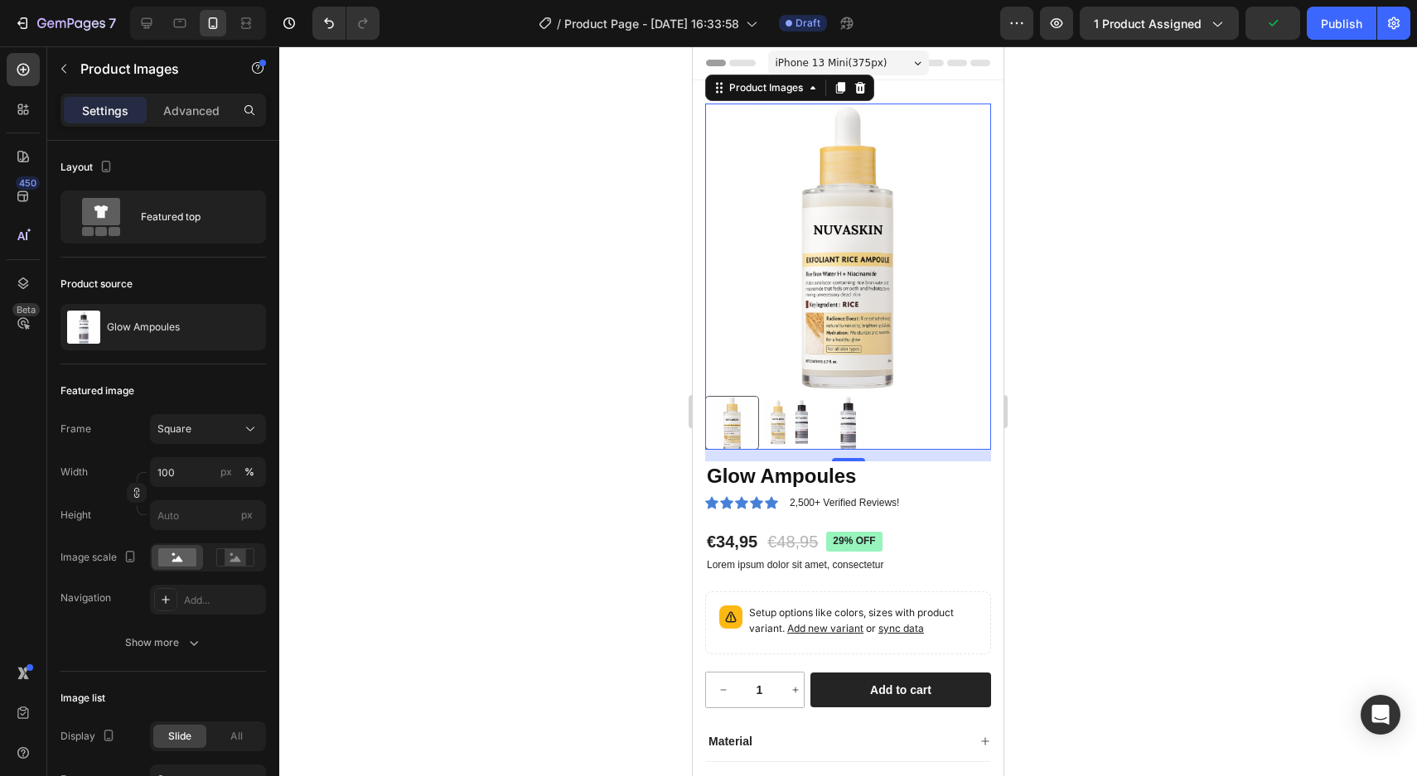 The width and height of the screenshot is (1417, 776). I want to click on button: px, so click(249, 472).